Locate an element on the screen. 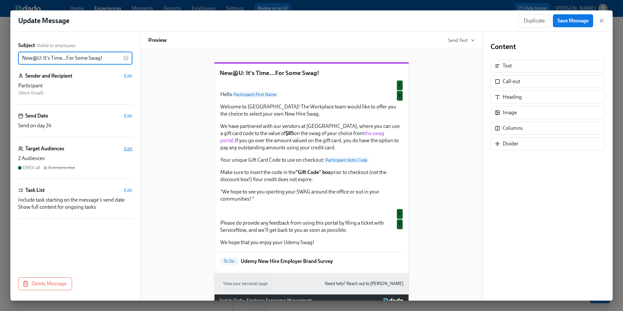  span: Save Message is located at coordinates (573, 21).